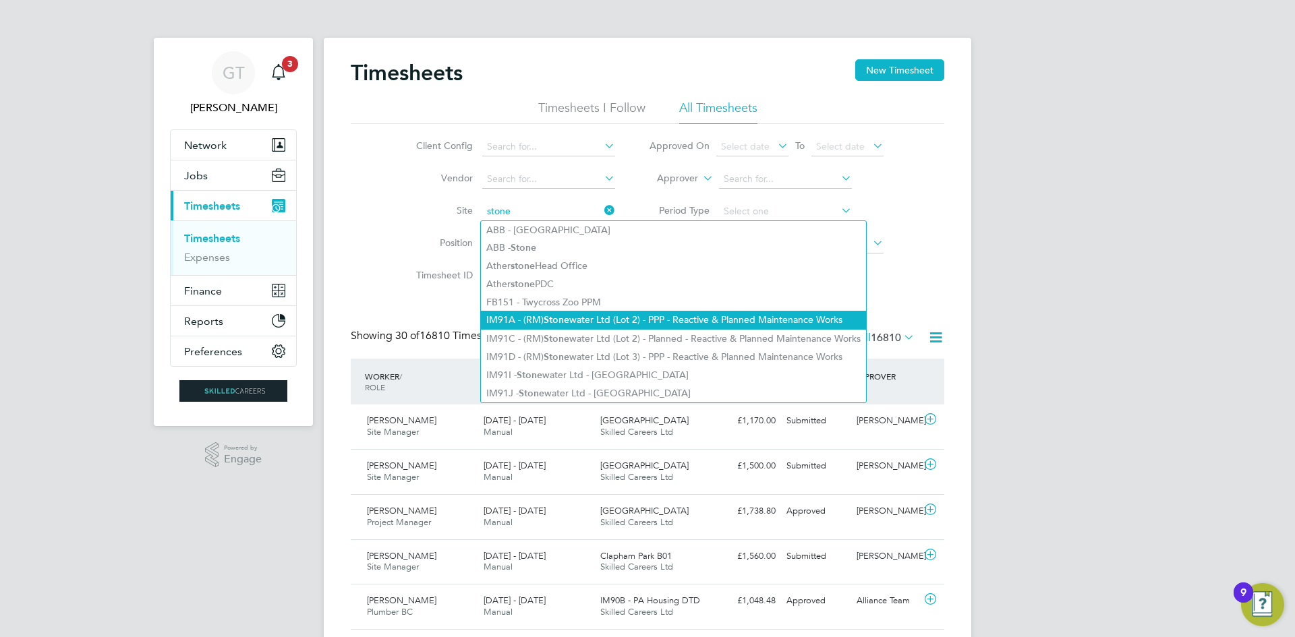 This screenshot has height=637, width=1295. I want to click on button: Preferences, so click(233, 351).